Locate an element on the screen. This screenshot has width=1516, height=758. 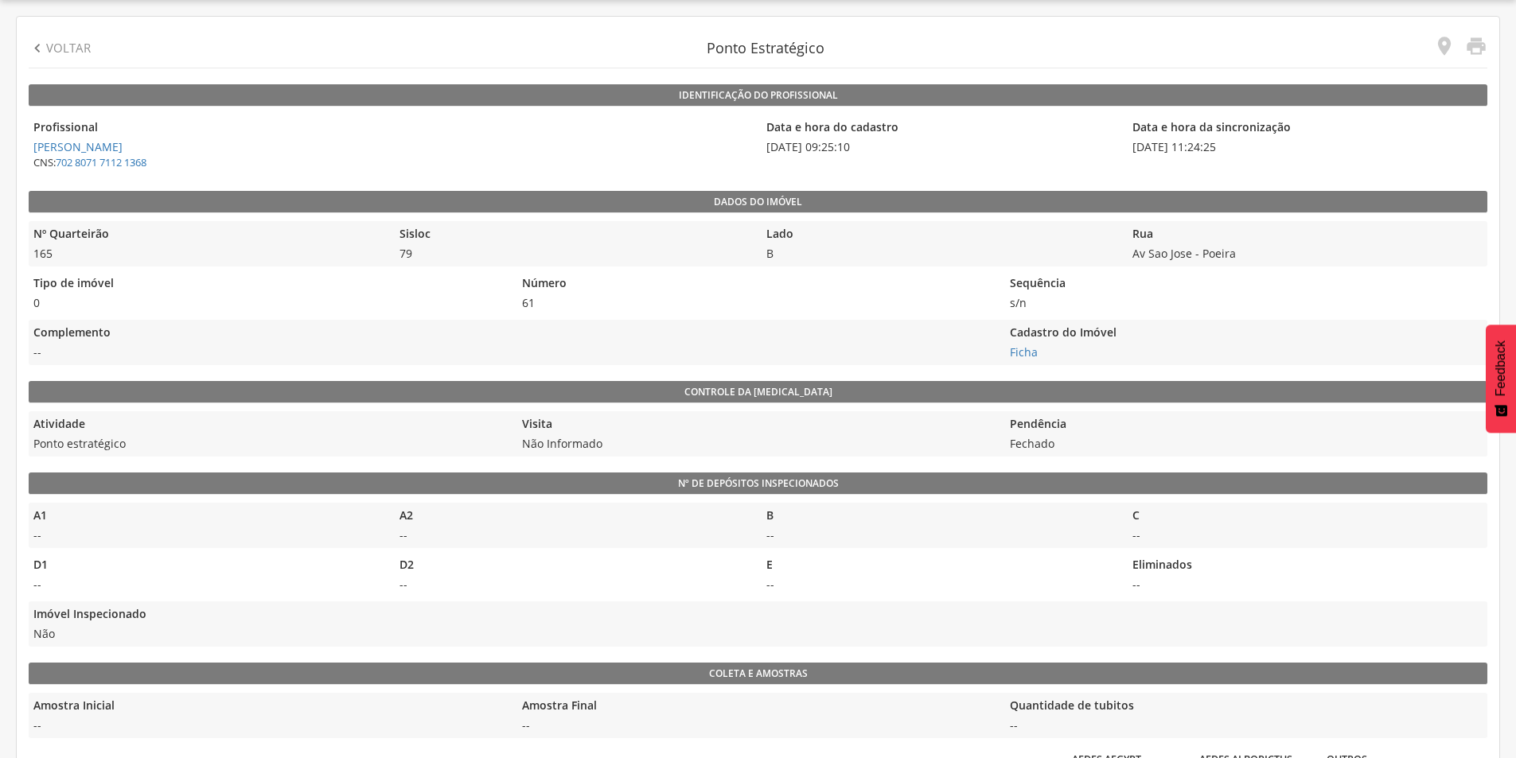
span: Não is located at coordinates (757, 634).